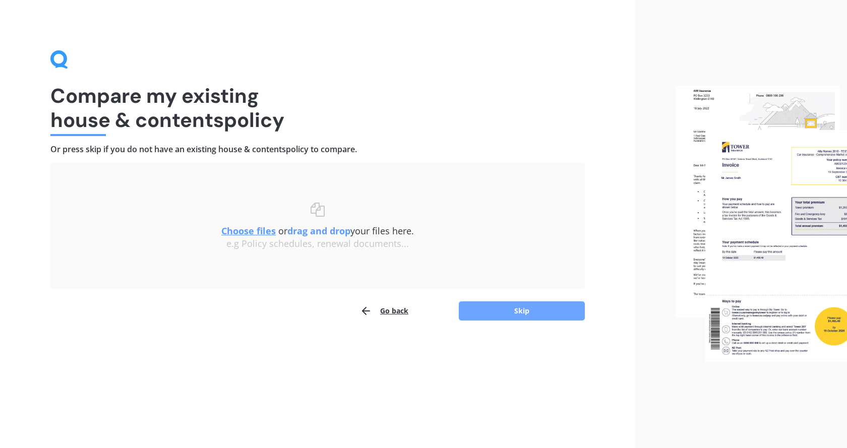  Describe the element at coordinates (318, 244) in the screenshot. I see `div: e.g Policy schedules, renewal documents...` at that location.